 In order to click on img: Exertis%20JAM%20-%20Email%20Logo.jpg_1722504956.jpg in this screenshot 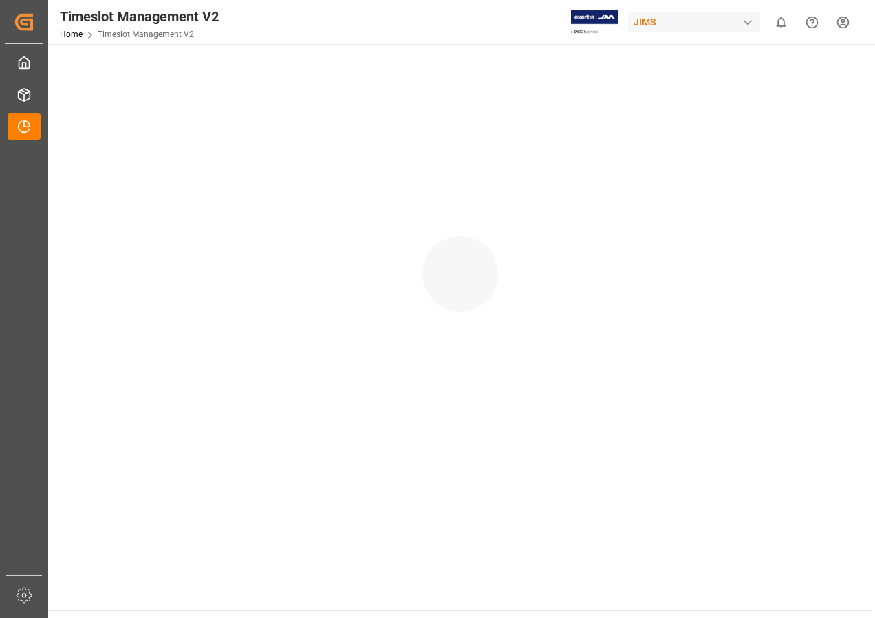, I will do `click(594, 22)`.